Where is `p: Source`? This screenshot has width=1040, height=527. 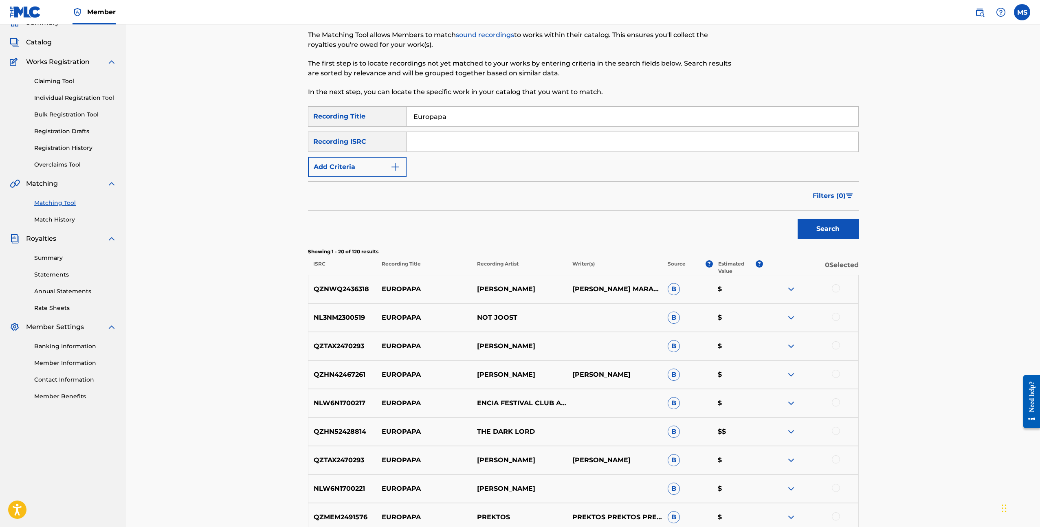
p: Source is located at coordinates (677, 268).